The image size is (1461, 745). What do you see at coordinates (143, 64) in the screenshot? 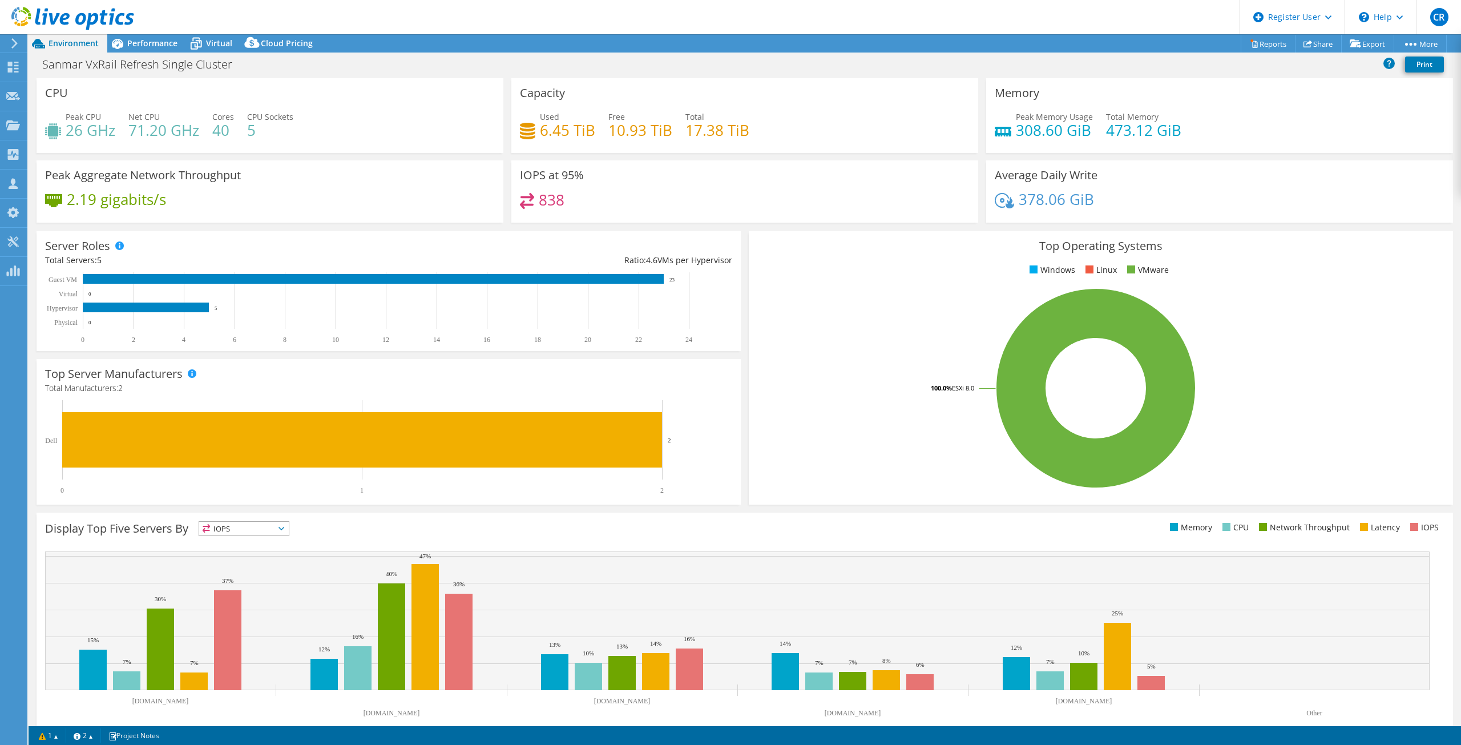
I see `h1: Sanmar VxRail Refresh Single Cluster` at bounding box center [143, 64].